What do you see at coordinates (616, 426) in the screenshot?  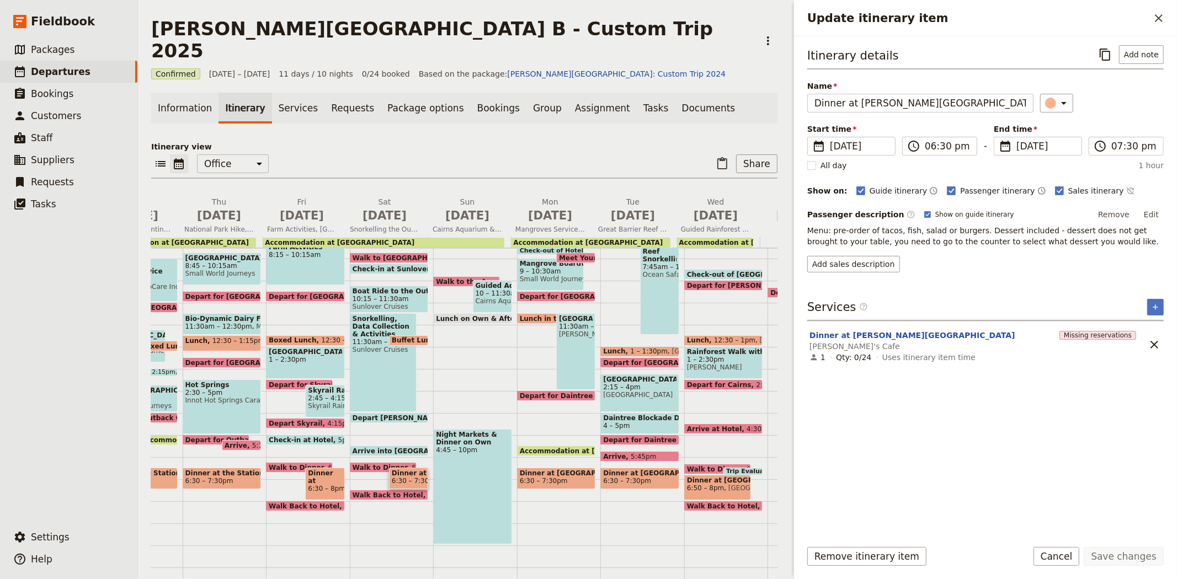 I see `span: 4 – 5pm` at bounding box center [616, 426].